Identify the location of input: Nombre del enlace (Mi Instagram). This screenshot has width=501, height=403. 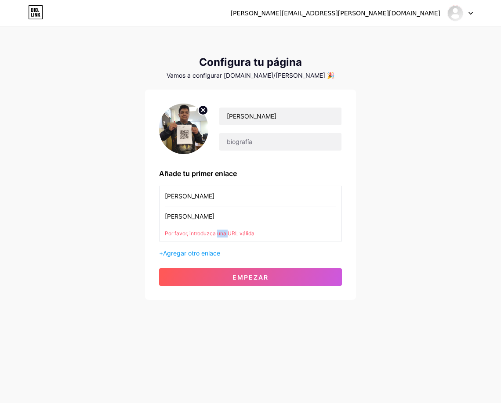
(251, 196).